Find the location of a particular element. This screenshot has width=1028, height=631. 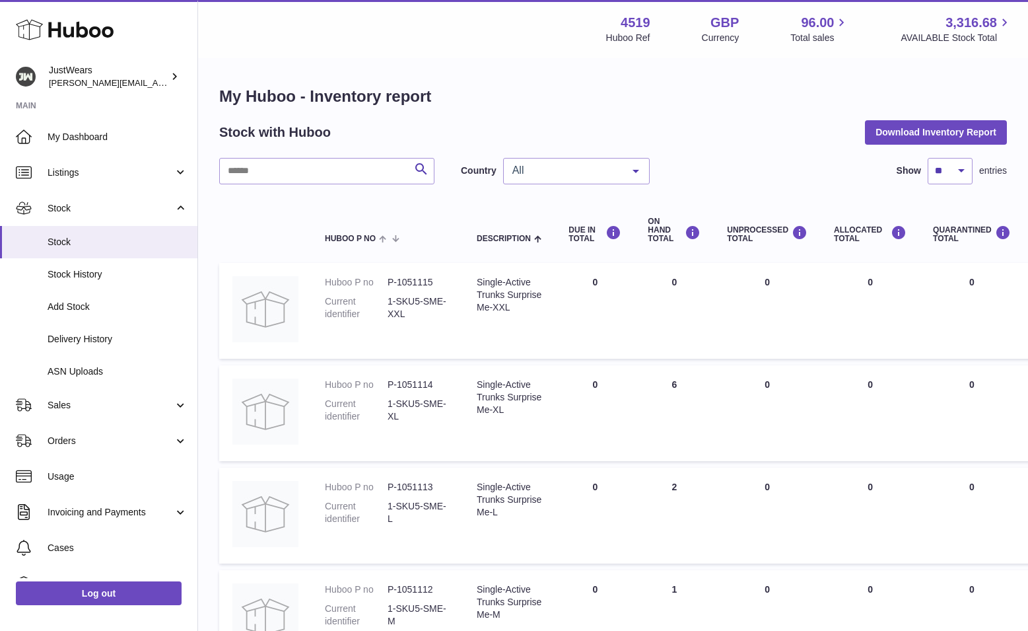

h1: My Huboo - Inventory report is located at coordinates (613, 96).